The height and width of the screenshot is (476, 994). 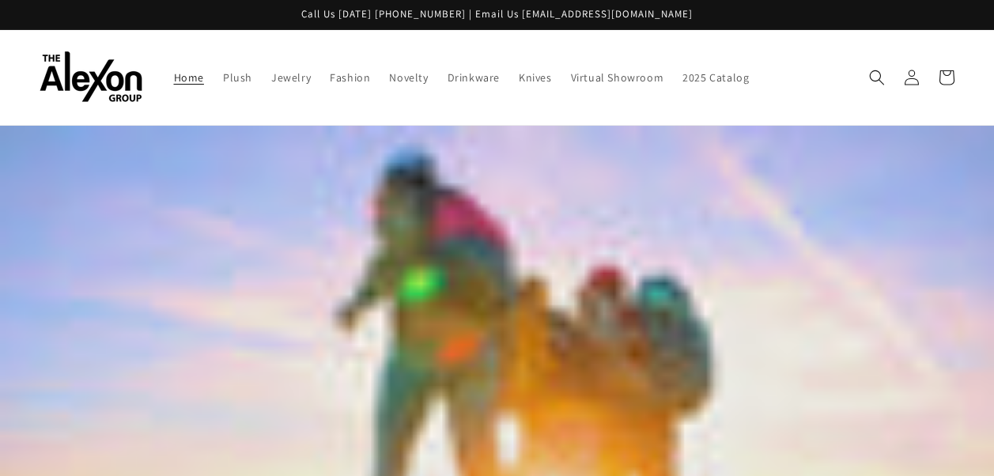 What do you see at coordinates (91, 77) in the screenshot?
I see `img: The Alexon Group` at bounding box center [91, 77].